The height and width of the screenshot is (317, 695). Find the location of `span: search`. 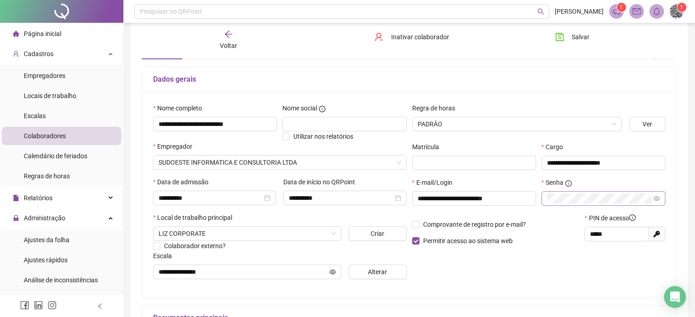

span: search is located at coordinates (540, 11).